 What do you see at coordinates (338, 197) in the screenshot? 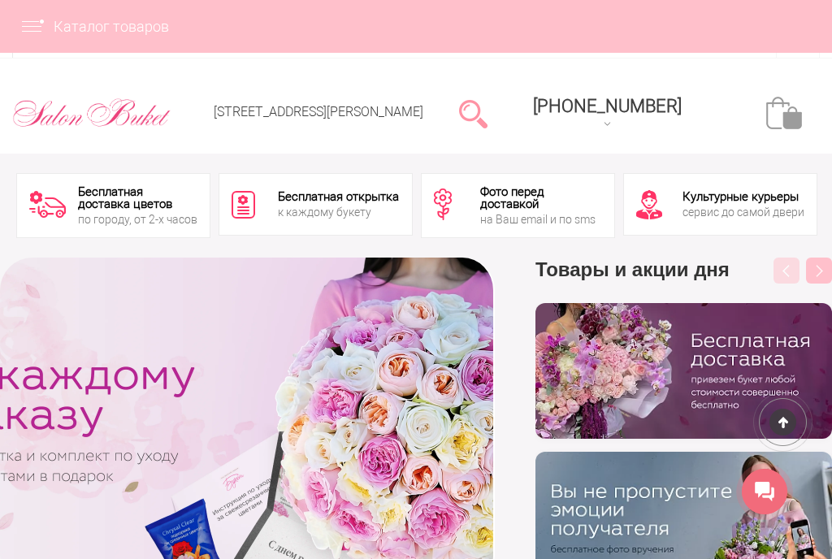
I see `div: Бесплатная открытка` at bounding box center [338, 197].